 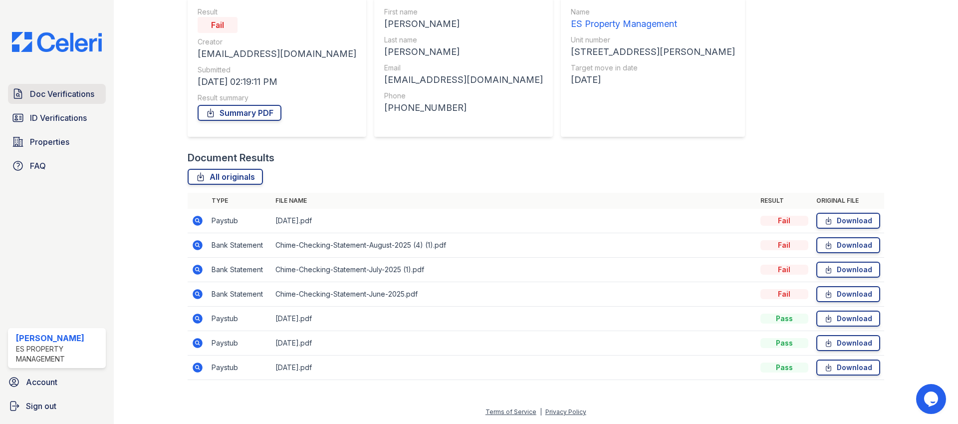 What do you see at coordinates (239, 201) in the screenshot?
I see `th: Type` at bounding box center [239, 201].